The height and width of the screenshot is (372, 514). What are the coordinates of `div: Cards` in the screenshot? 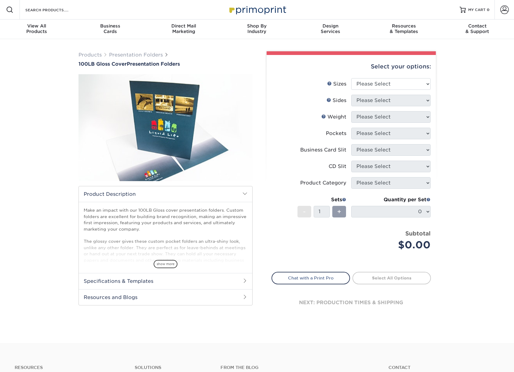 It's located at (110, 29).